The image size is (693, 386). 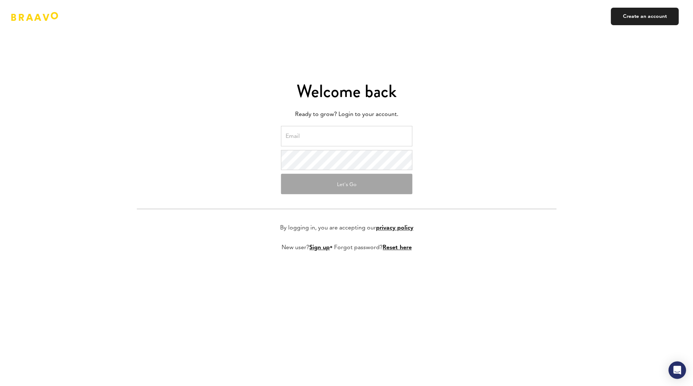 I want to click on input: Email, so click(x=346, y=136).